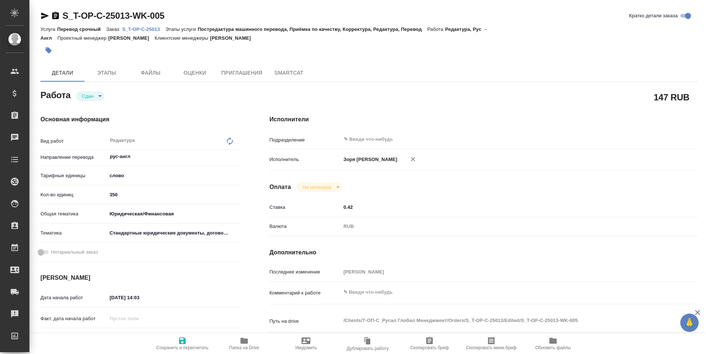 This screenshot has width=706, height=354. Describe the element at coordinates (280, 187) in the screenshot. I see `h4: Оплата` at that location.